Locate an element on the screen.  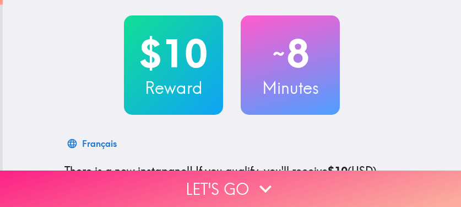
h3: Reward is located at coordinates (174, 88).